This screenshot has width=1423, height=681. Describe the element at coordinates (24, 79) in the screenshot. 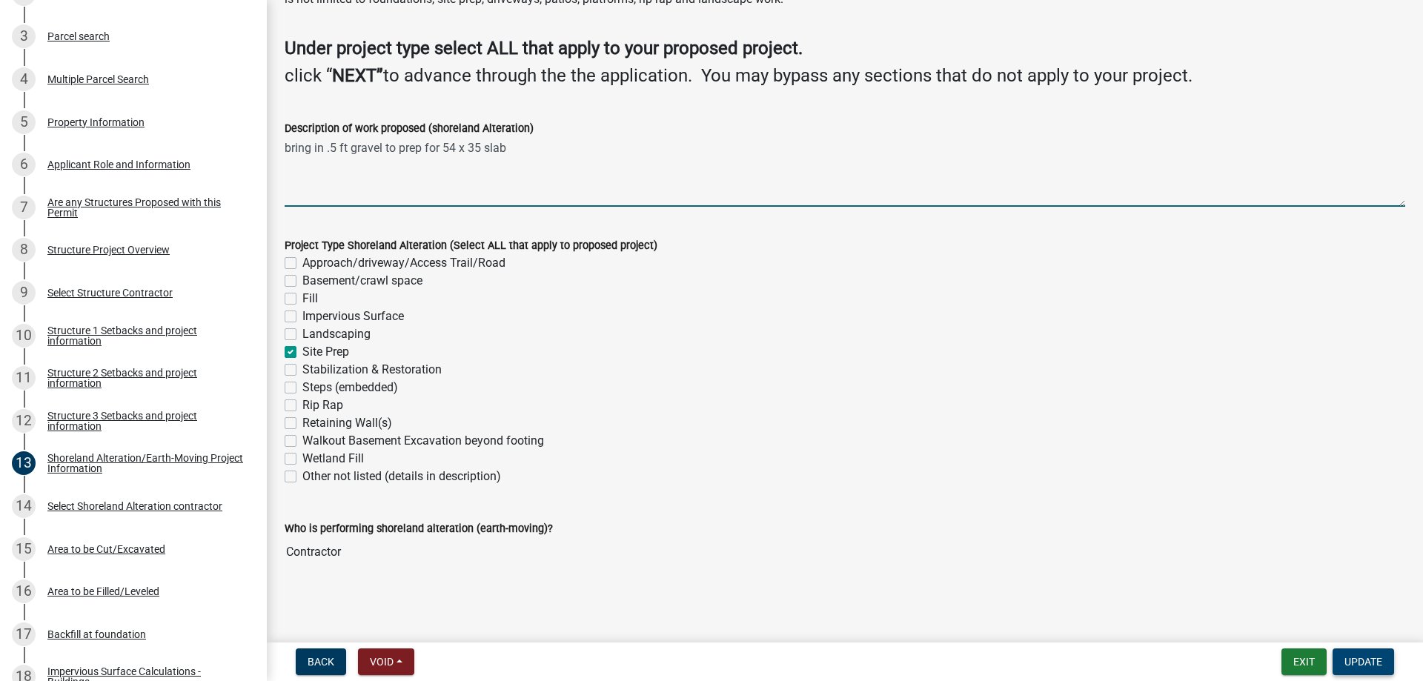

I see `div: 4` at that location.